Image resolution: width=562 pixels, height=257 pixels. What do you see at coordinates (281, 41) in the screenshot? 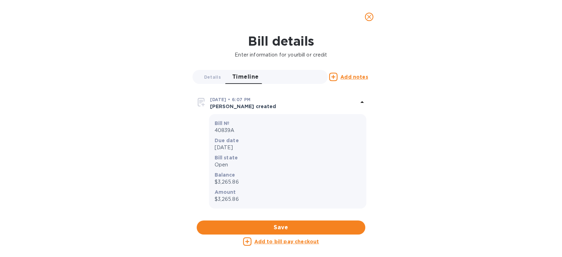
I see `h1: Bill details` at bounding box center [281, 41].